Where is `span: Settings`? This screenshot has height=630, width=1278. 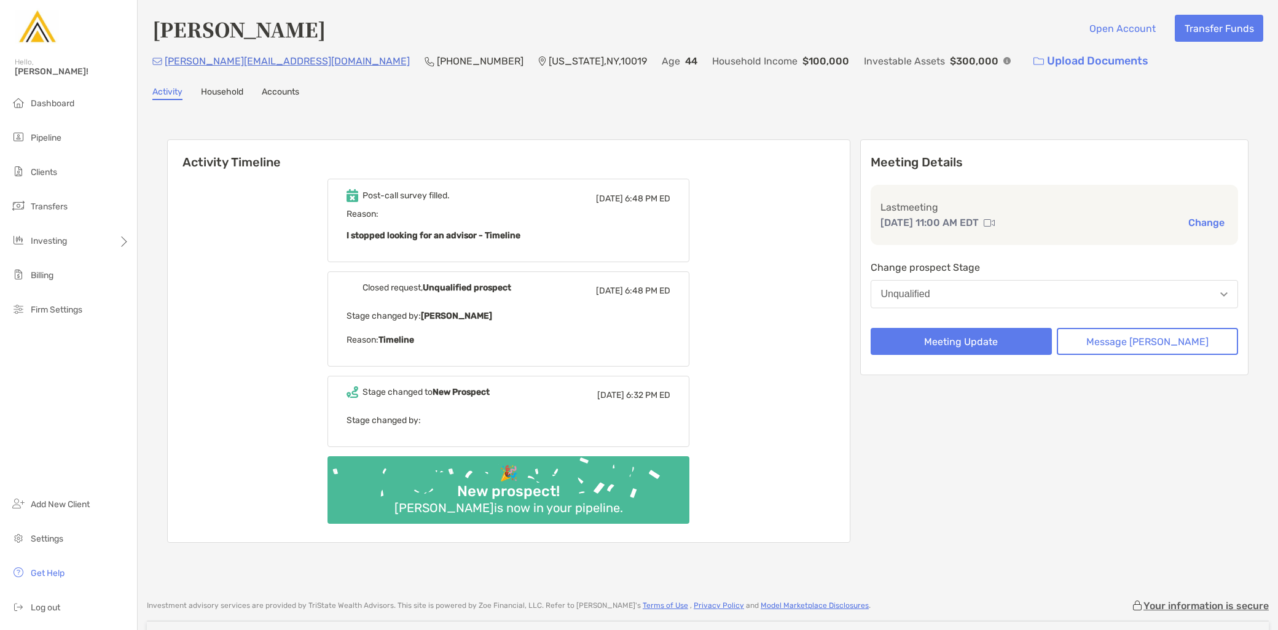
span: Settings is located at coordinates (47, 539).